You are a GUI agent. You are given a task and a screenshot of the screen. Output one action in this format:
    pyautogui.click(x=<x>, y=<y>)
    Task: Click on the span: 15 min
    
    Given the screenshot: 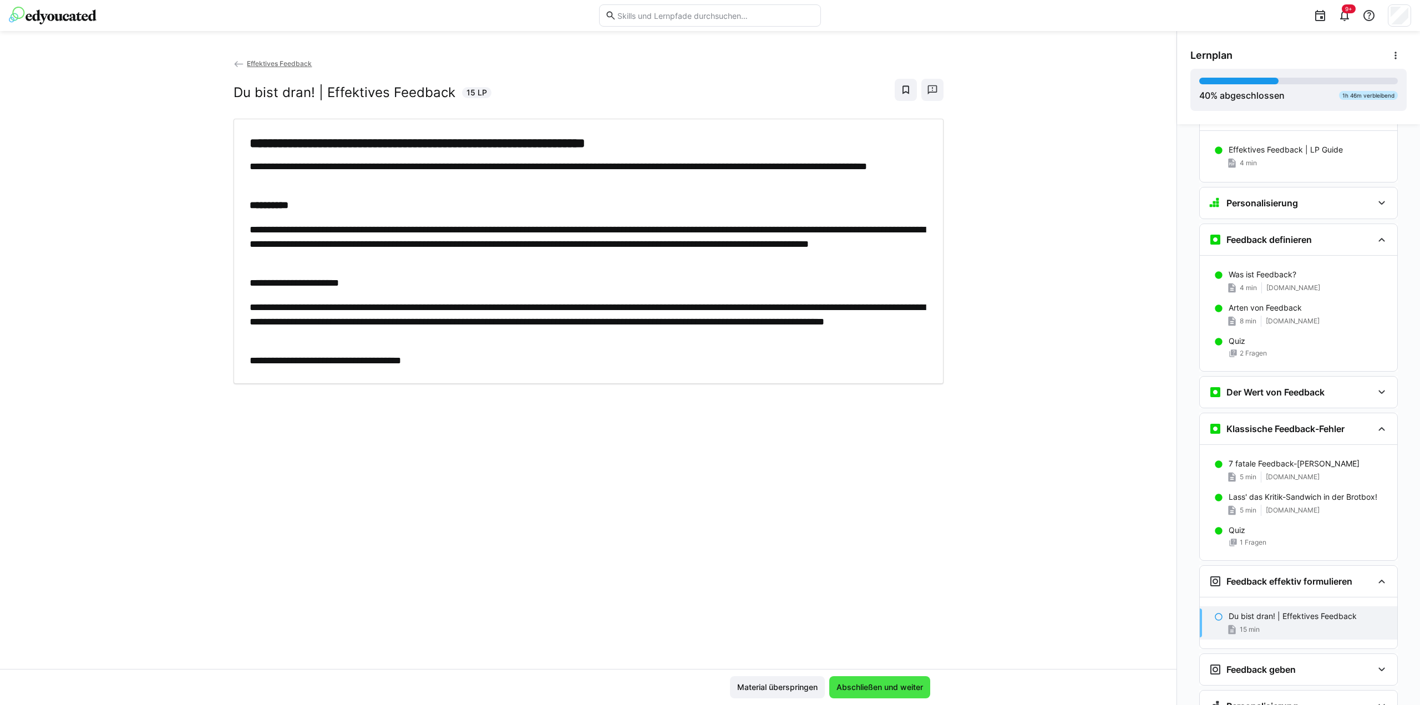 What is the action you would take?
    pyautogui.click(x=1250, y=629)
    